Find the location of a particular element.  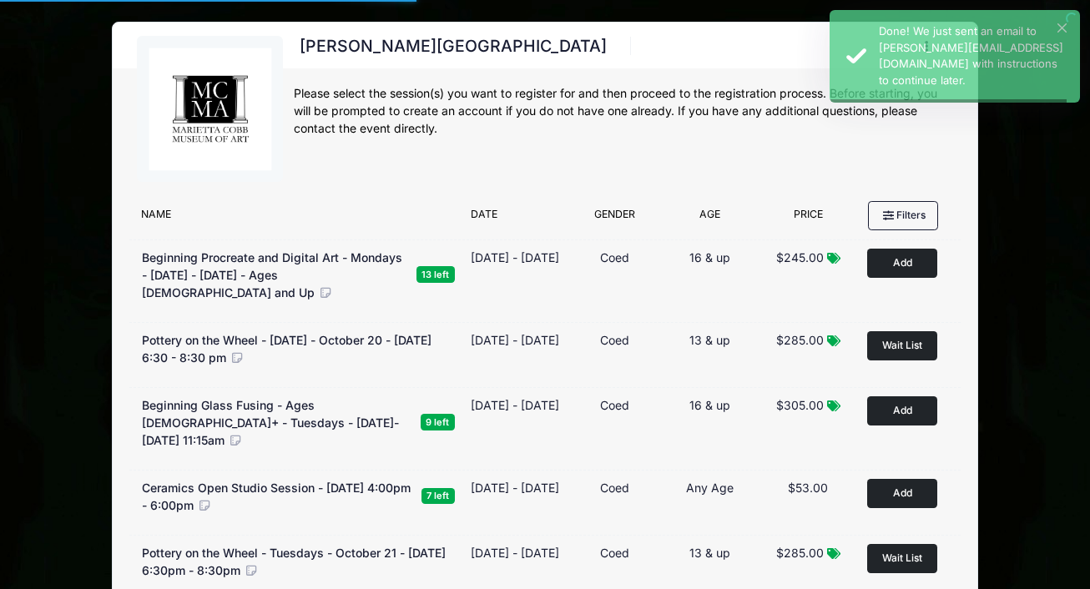

img: logo is located at coordinates (210, 109).